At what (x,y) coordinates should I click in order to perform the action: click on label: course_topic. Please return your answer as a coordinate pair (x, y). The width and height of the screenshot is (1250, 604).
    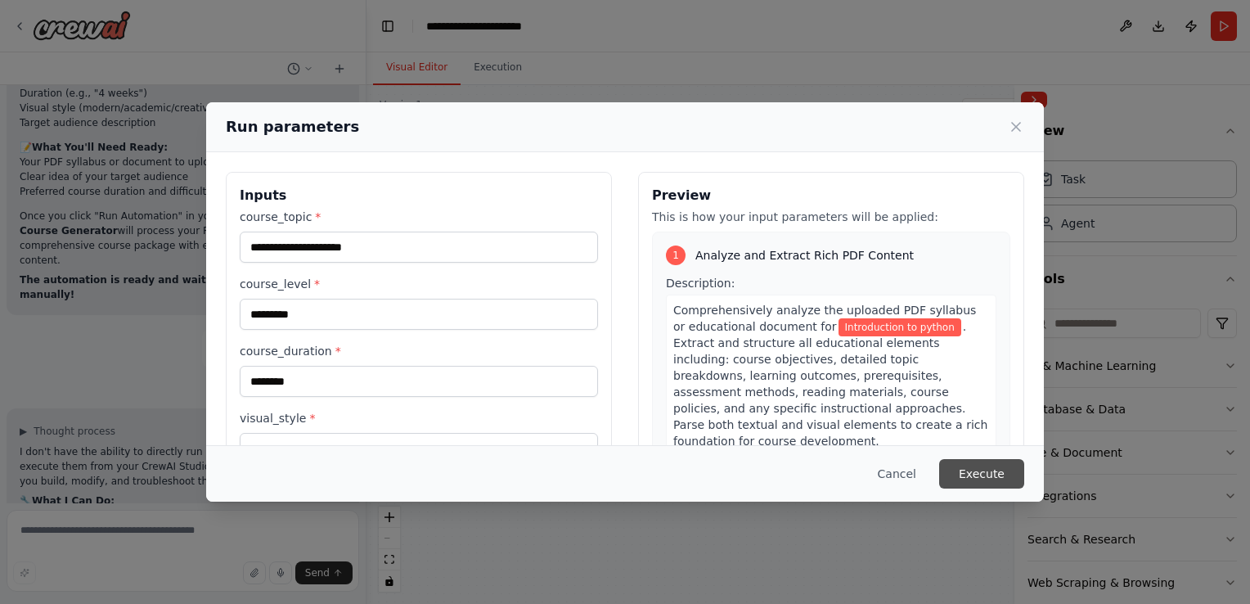
    Looking at the image, I should click on (419, 217).